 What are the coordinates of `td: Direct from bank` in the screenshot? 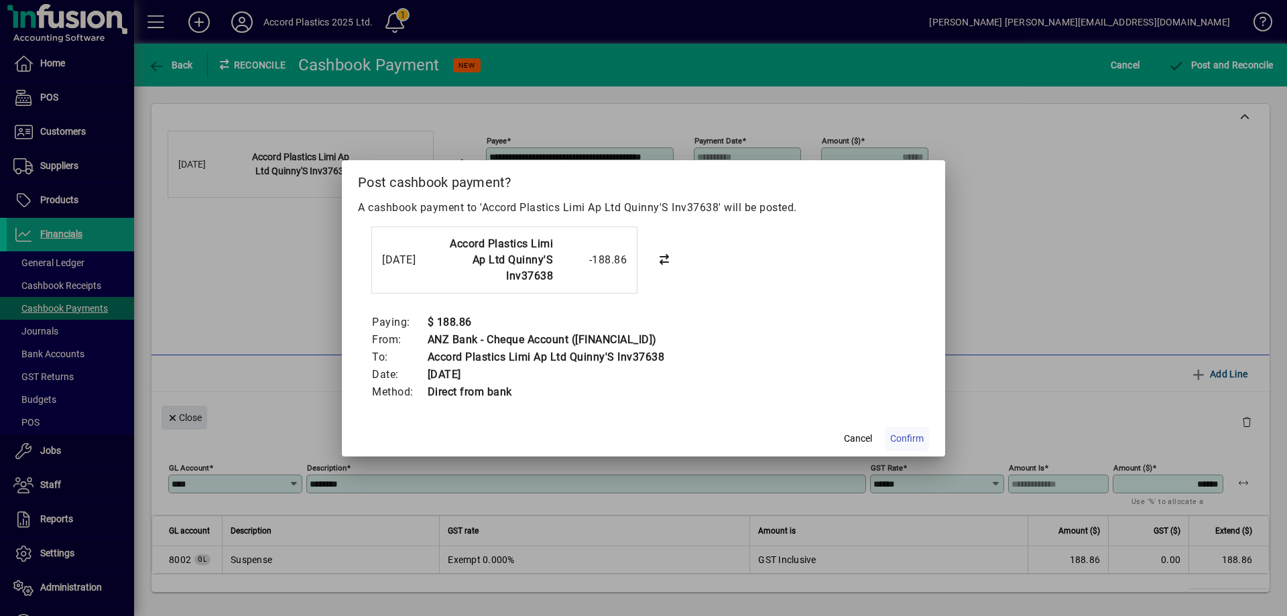 It's located at (546, 392).